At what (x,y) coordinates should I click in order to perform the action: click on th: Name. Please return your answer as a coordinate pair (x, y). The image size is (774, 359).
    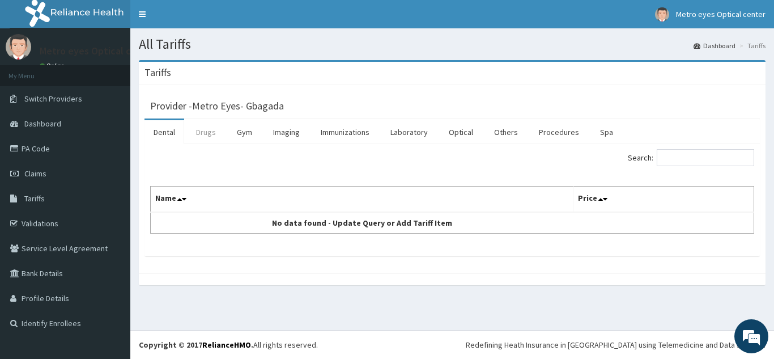
    Looking at the image, I should click on (362, 199).